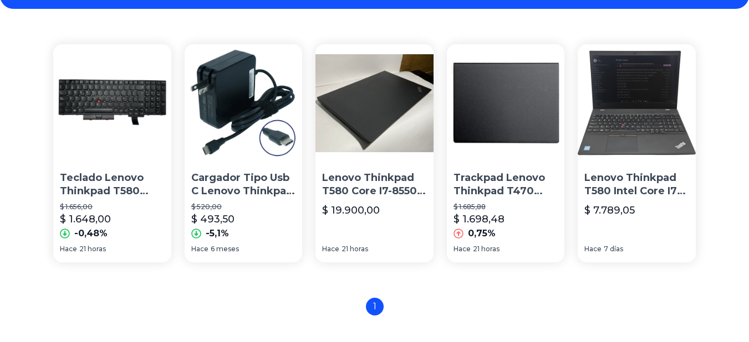 The image size is (749, 342). Describe the element at coordinates (374, 103) in the screenshot. I see `img: Lenovo Thinkpad T580 Core I7-8550u 1.80 Ghz 16 Gb Ram 512ssd` at that location.